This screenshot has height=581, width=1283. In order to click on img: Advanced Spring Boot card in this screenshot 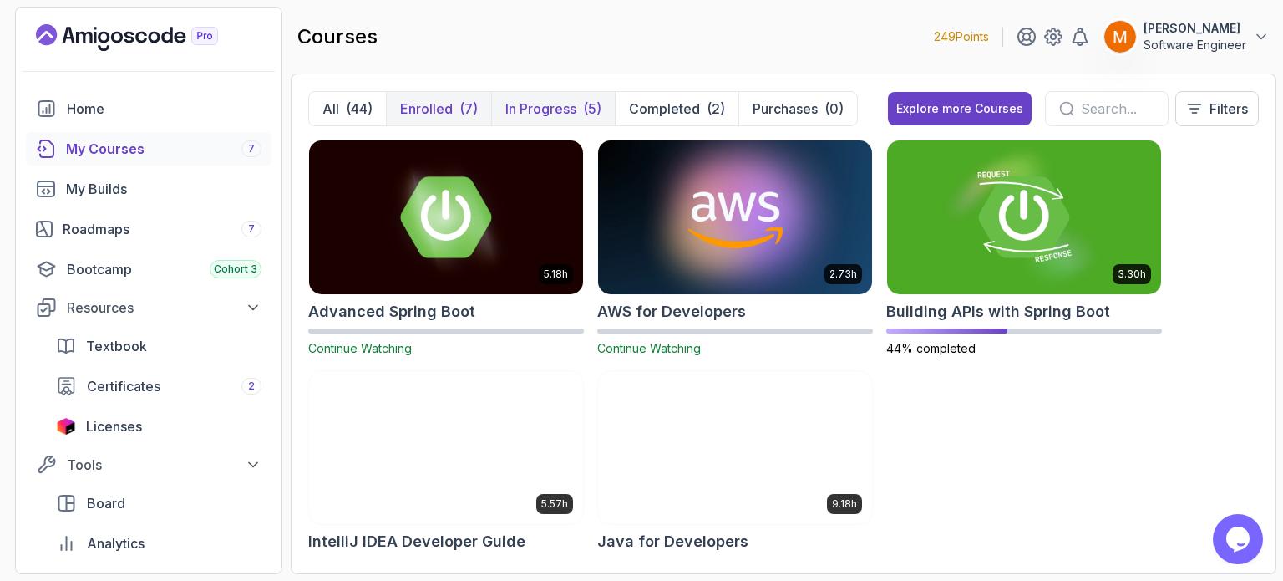, I will do `click(446, 217)`.